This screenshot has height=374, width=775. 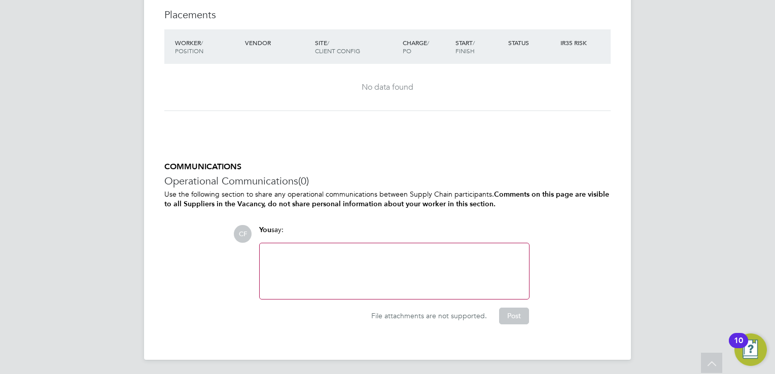 I want to click on div: No data found, so click(x=387, y=87).